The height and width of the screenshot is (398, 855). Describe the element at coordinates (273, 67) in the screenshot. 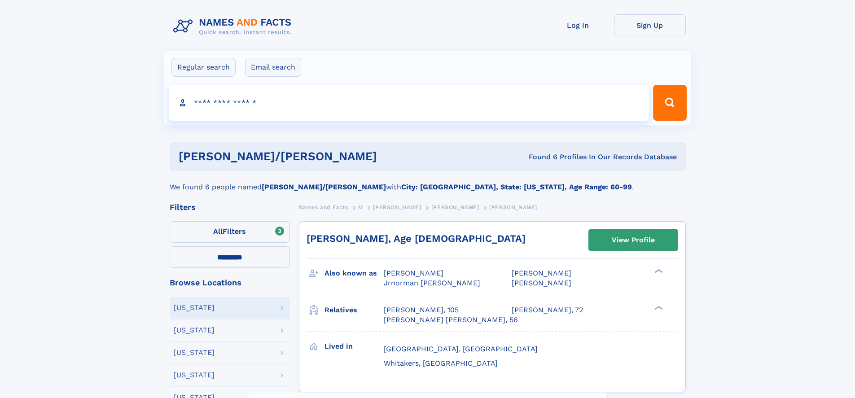

I see `label: Email search` at that location.